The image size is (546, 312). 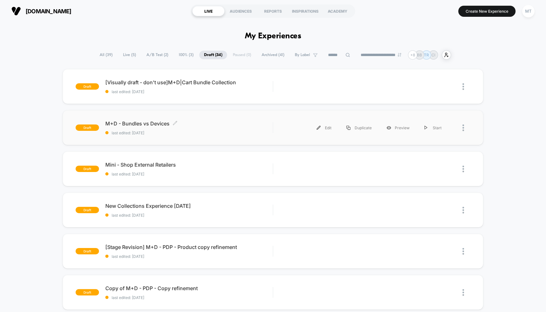 What do you see at coordinates (434, 55) in the screenshot?
I see `p: CI` at bounding box center [434, 55].